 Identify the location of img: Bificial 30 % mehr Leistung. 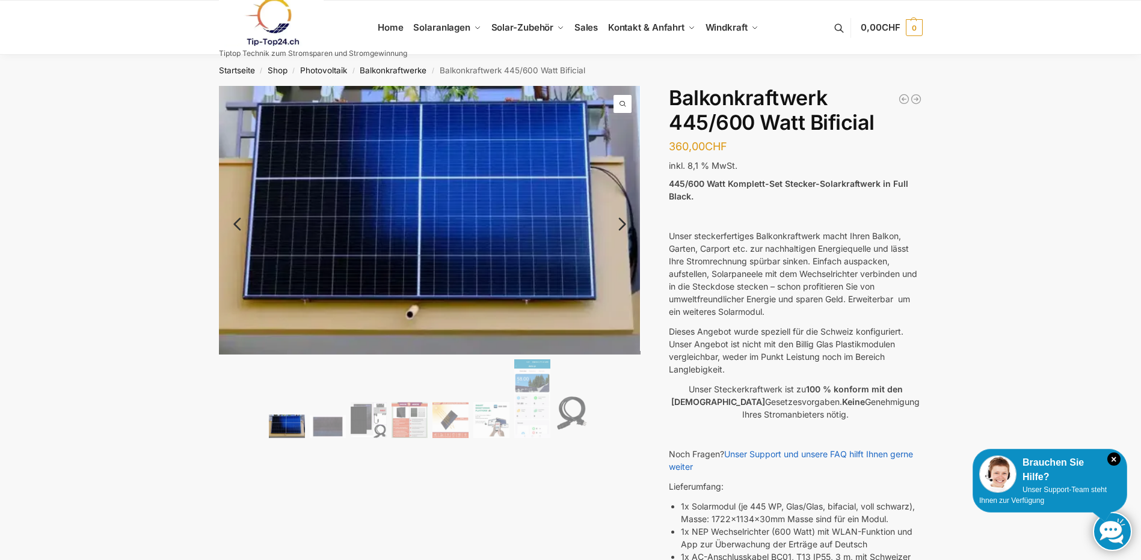
(450, 420).